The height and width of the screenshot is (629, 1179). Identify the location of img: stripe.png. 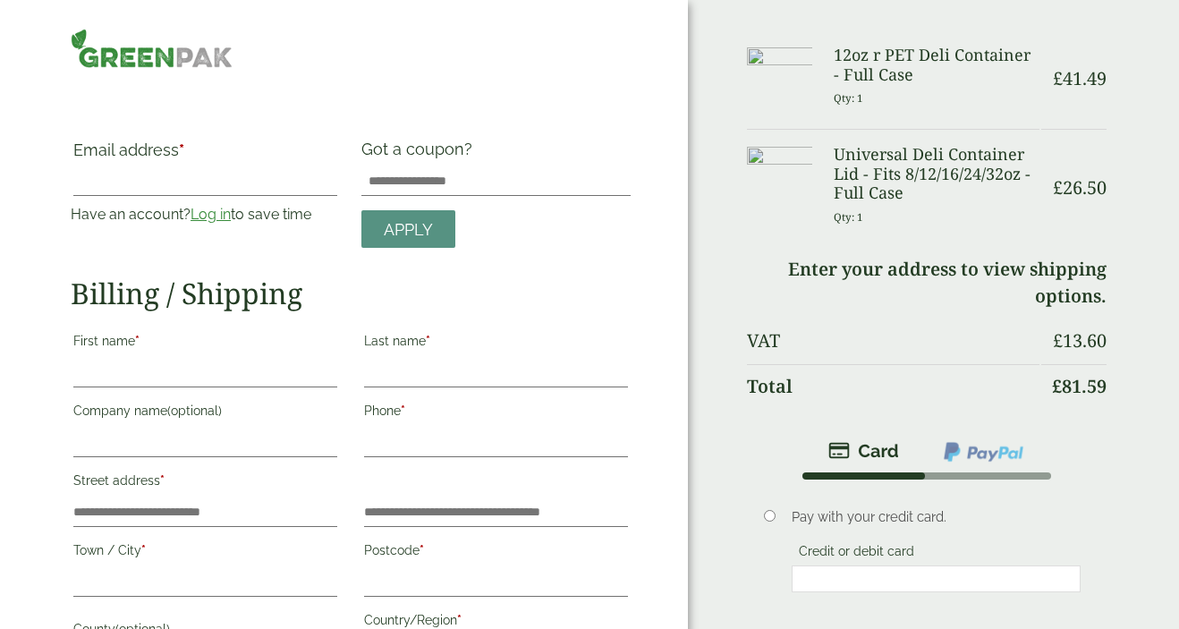
(863, 451).